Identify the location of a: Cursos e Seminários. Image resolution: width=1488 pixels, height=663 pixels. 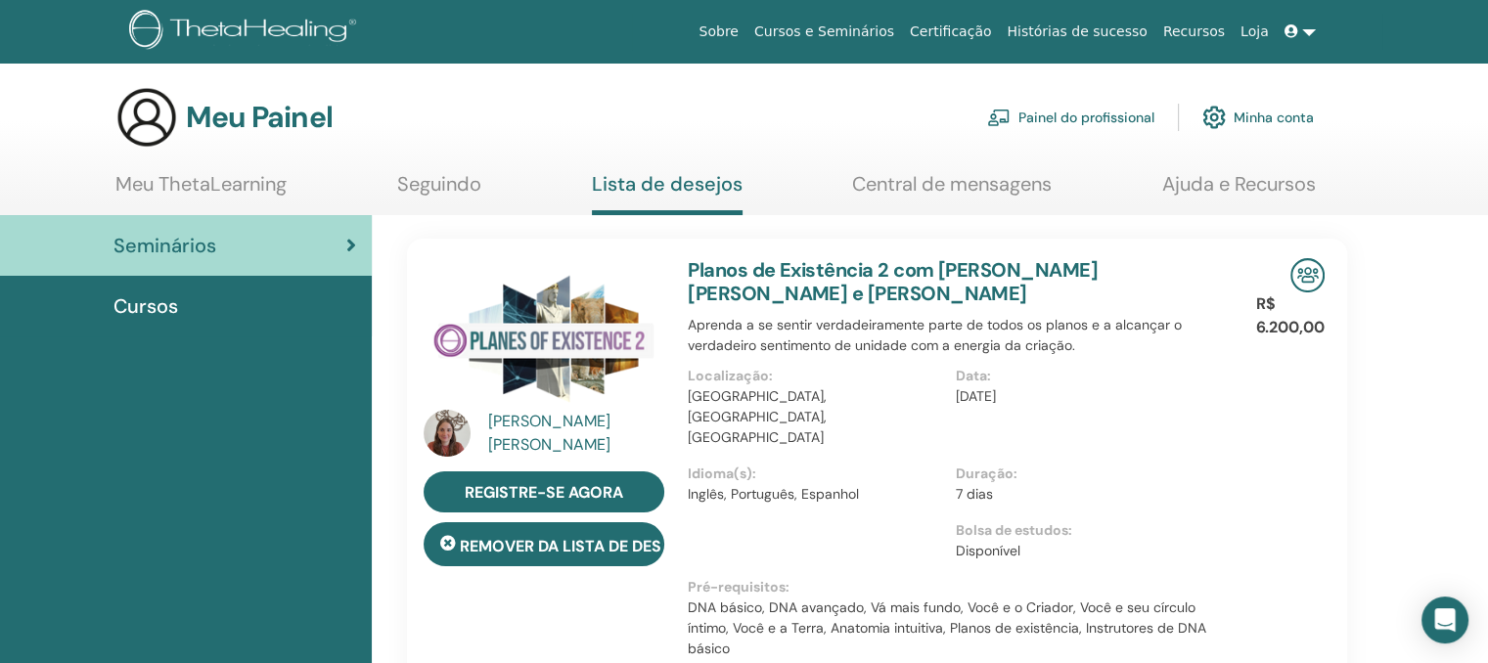
(823, 31).